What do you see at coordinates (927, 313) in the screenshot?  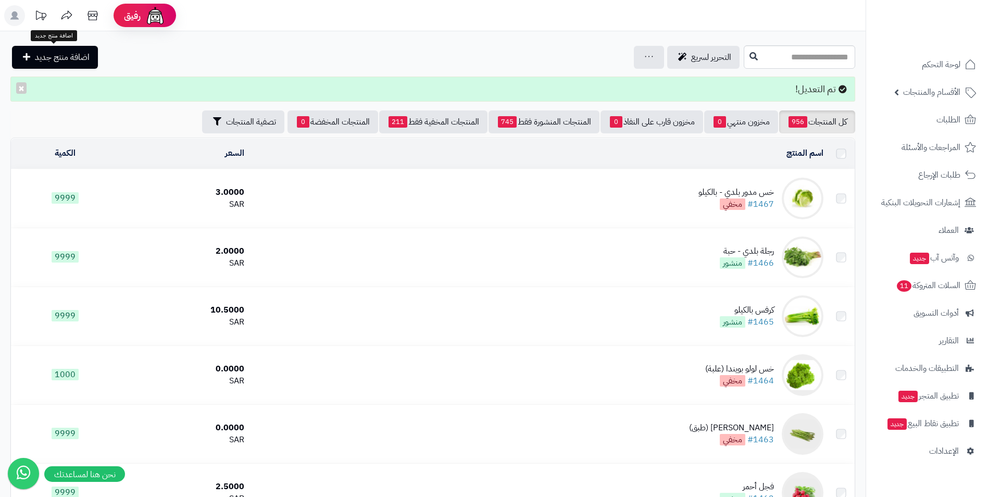 I see `a: أدوات التسويق` at bounding box center [927, 313].